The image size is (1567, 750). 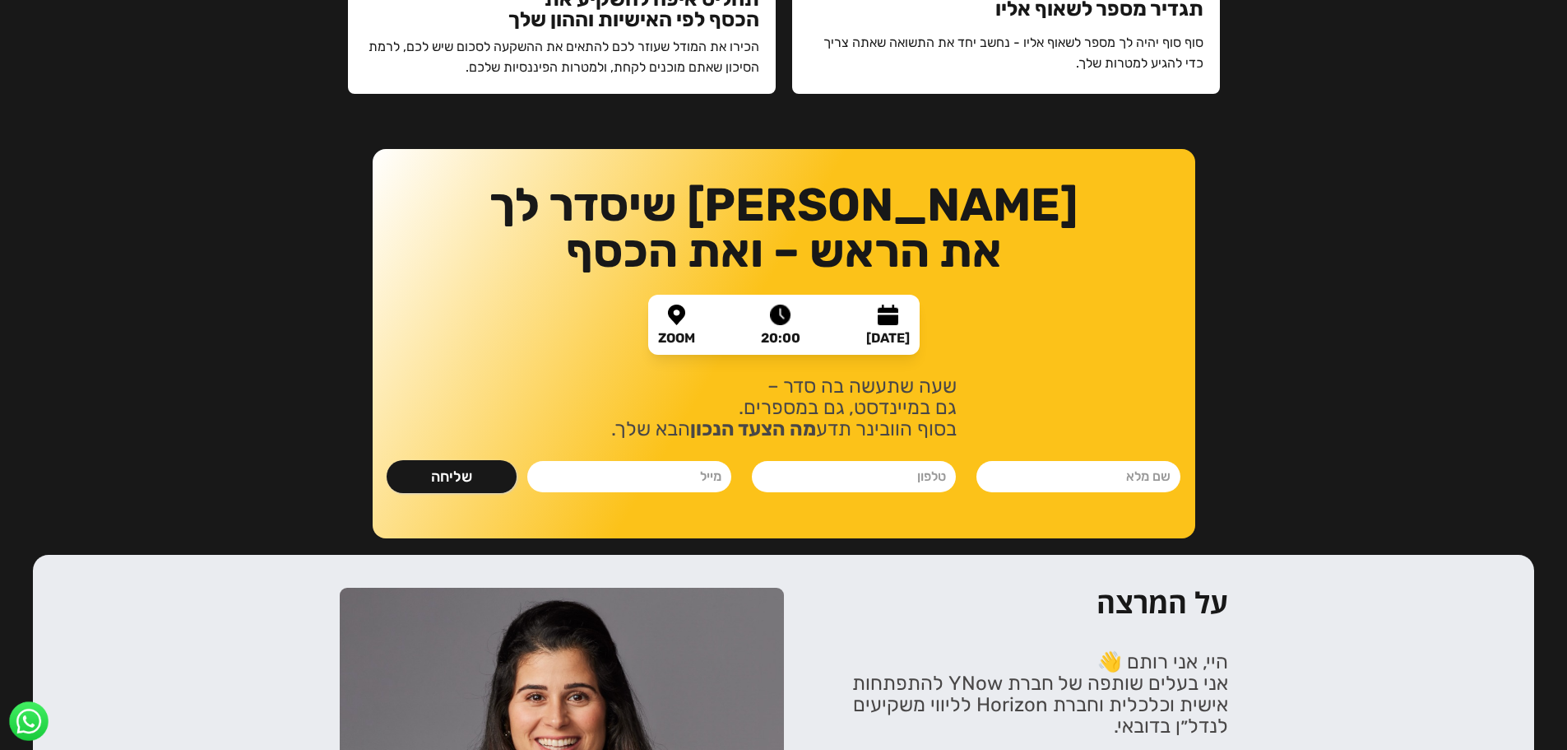 I want to click on input: שליחה, so click(x=452, y=476).